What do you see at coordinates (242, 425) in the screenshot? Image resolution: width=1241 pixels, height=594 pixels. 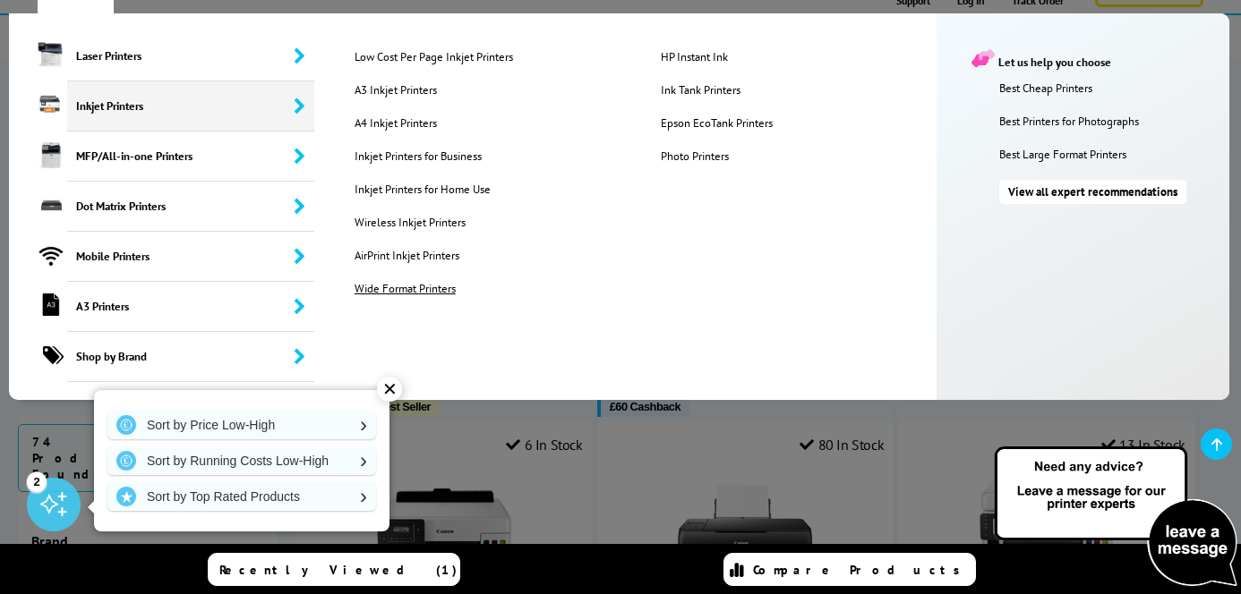 I see `a: Sort by Price Low-High` at bounding box center [242, 425].